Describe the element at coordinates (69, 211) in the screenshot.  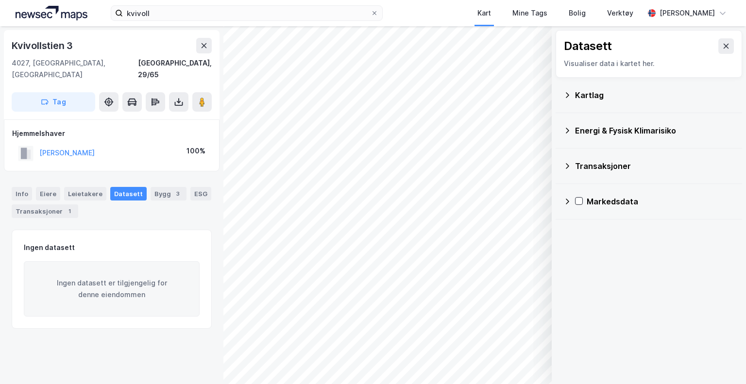
I see `div: 1` at that location.